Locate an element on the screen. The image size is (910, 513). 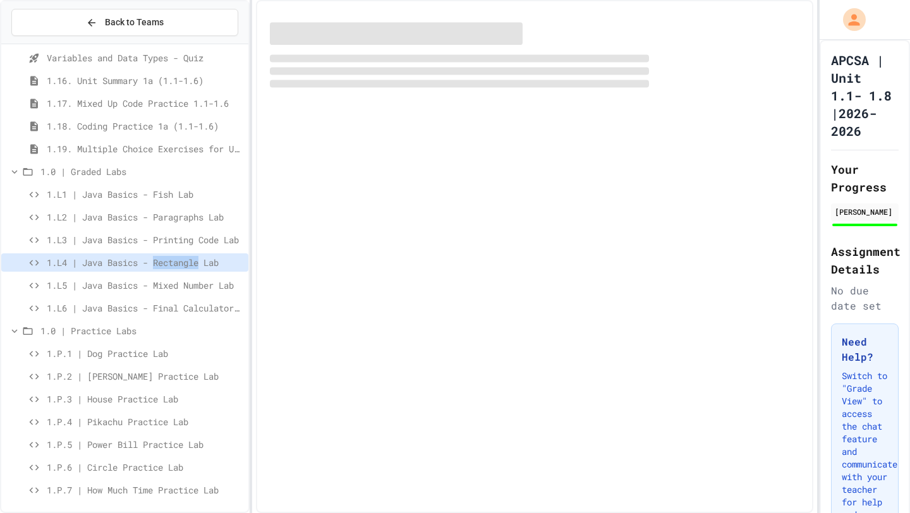
span: Back to Teams is located at coordinates (134, 22).